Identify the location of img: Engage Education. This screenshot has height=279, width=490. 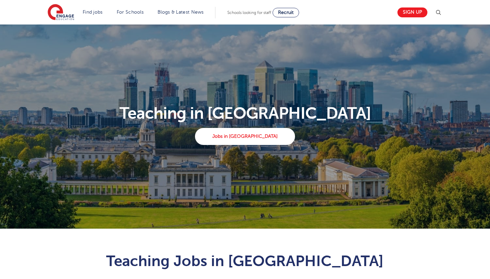
(61, 13).